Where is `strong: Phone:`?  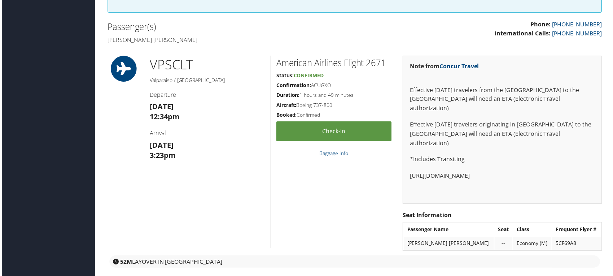 strong: Phone: is located at coordinates (541, 24).